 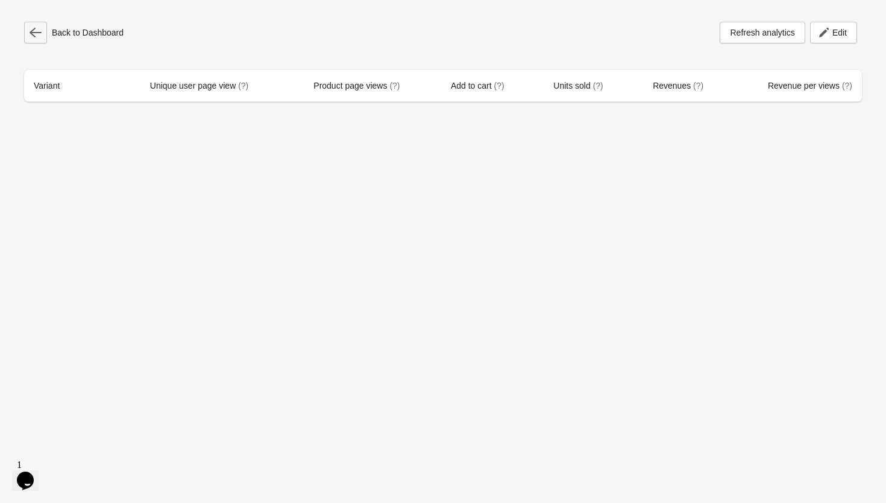 I want to click on span: Refresh analytics, so click(x=762, y=33).